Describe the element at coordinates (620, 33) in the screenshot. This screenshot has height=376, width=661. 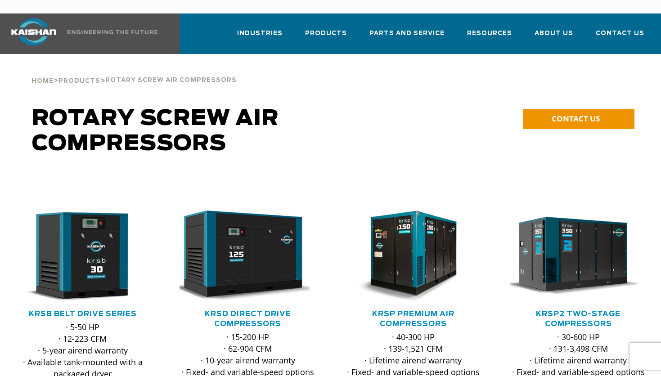
I see `span: Contact Us` at that location.